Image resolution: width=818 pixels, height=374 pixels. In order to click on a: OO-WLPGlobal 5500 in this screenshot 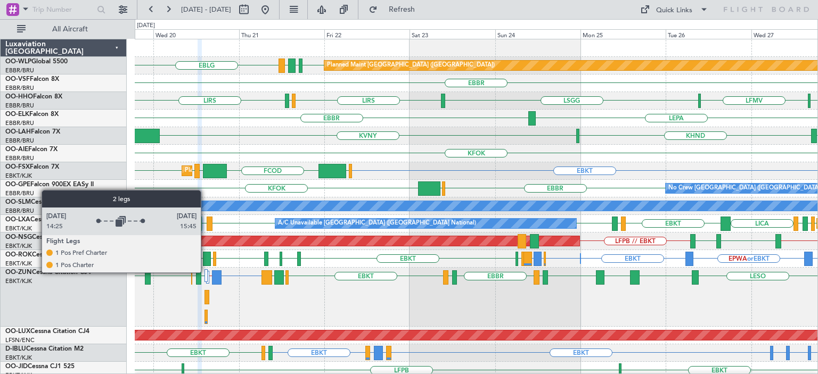, I will do `click(36, 62)`.